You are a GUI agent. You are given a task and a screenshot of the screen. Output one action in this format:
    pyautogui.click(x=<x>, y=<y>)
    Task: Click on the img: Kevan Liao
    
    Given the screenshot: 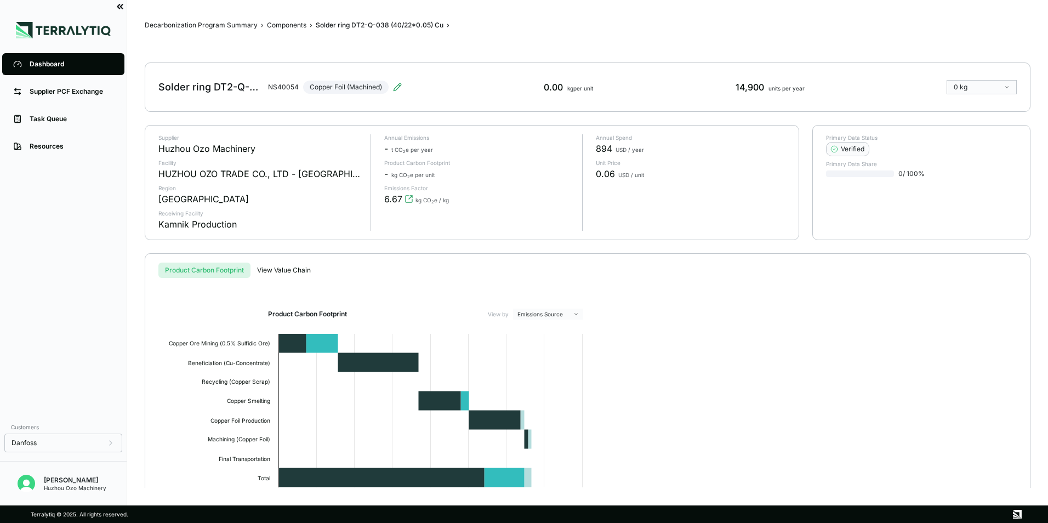 What is the action you would take?
    pyautogui.click(x=26, y=484)
    